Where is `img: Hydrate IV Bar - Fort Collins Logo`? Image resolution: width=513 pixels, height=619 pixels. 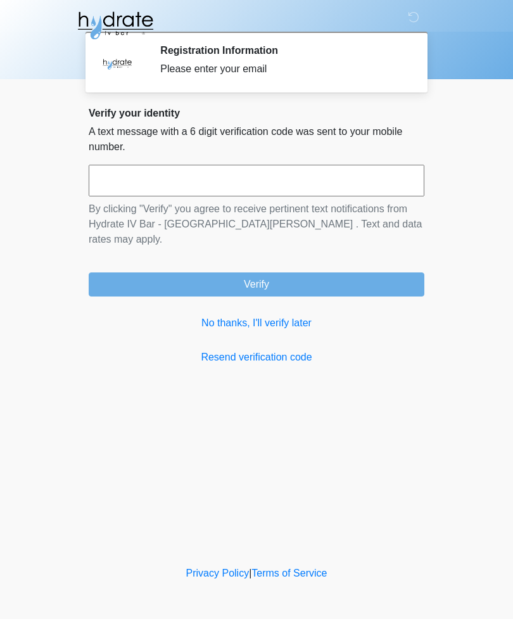 img: Hydrate IV Bar - Fort Collins Logo is located at coordinates (115, 25).